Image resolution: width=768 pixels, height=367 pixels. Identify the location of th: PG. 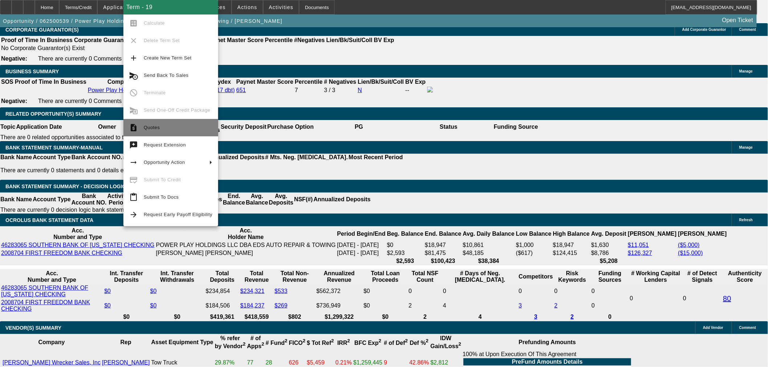
(359, 127).